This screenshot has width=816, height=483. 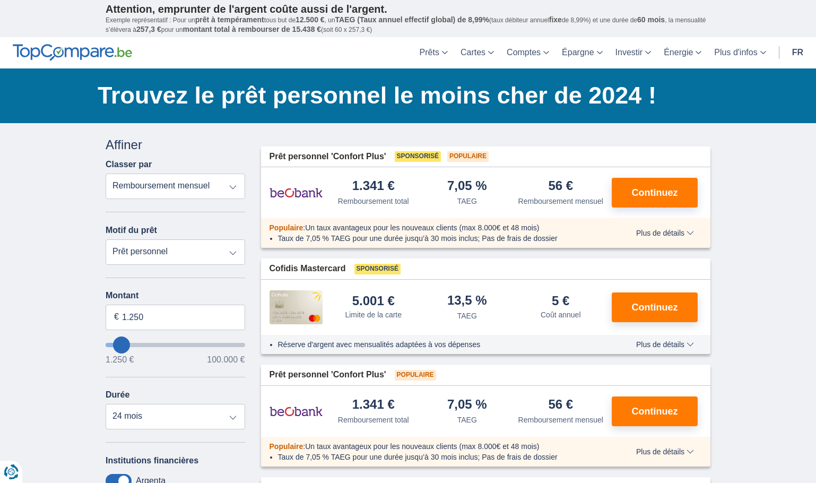 What do you see at coordinates (225, 360) in the screenshot?
I see `span: 100.000 €` at bounding box center [225, 360].